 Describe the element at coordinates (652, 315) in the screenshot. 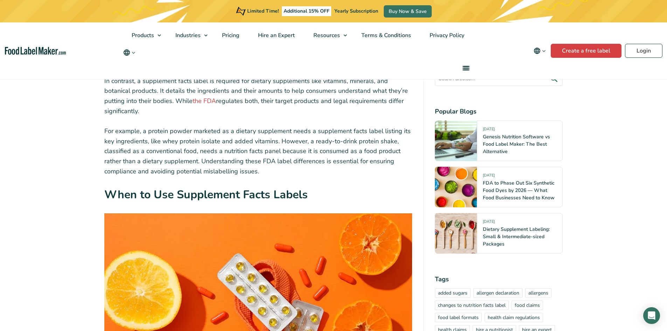

I see `div: Open Intercom Messenger` at that location.